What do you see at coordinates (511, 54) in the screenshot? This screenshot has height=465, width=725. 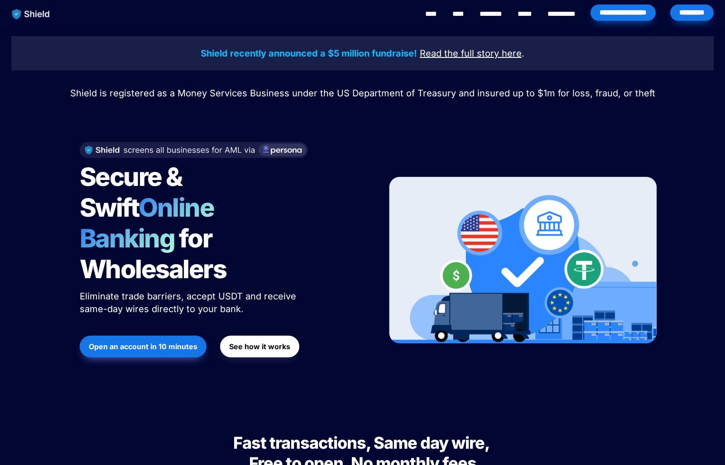 I see `a: here` at bounding box center [511, 54].